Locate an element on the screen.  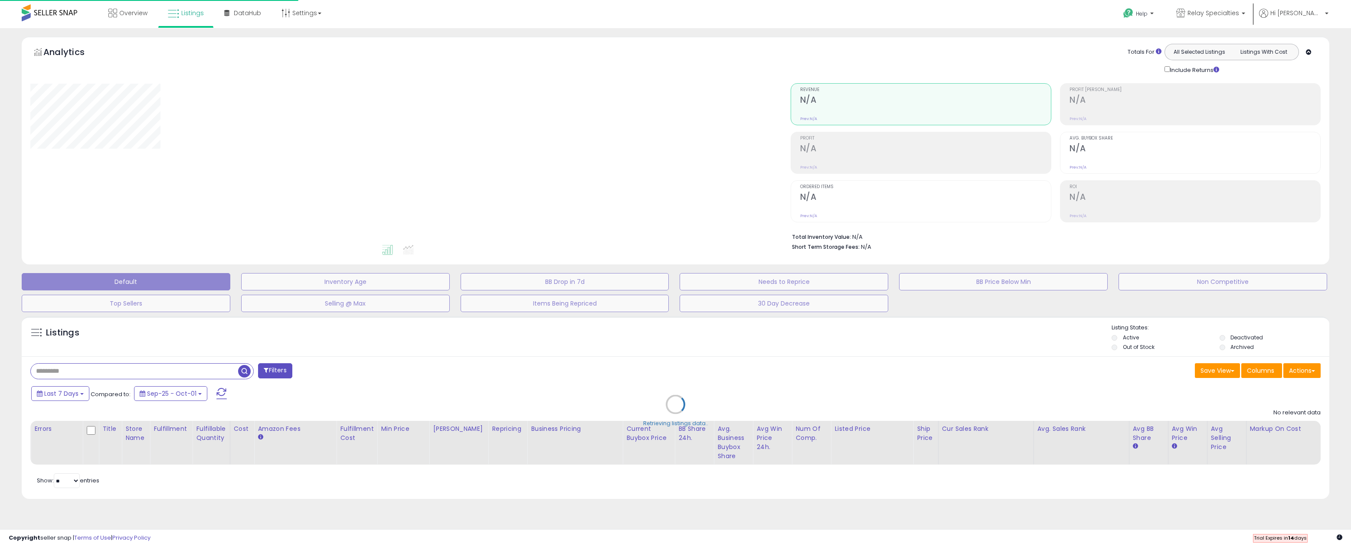
span: ROI is located at coordinates (1195, 187).